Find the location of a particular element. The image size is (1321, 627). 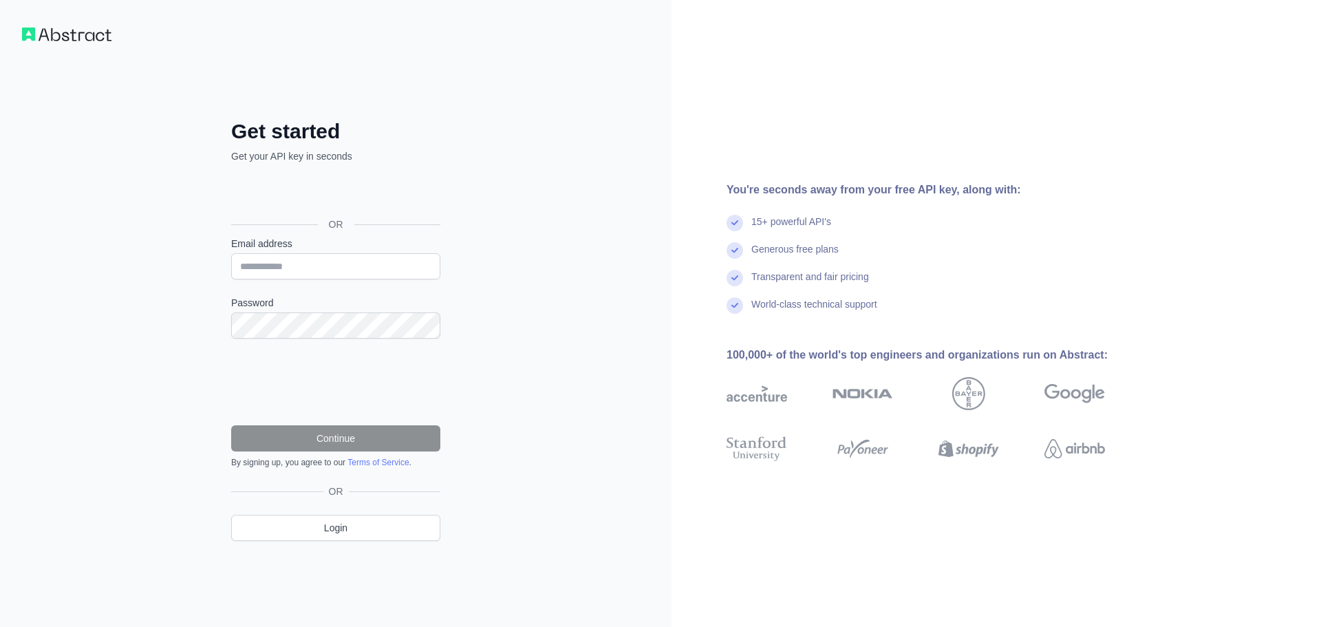

img: bayer is located at coordinates (969, 394).